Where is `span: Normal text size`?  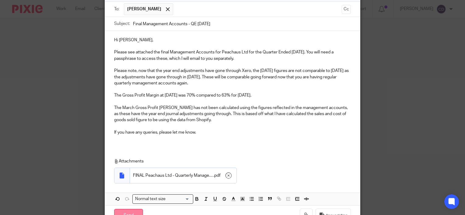 span: Normal text size is located at coordinates (150, 199).